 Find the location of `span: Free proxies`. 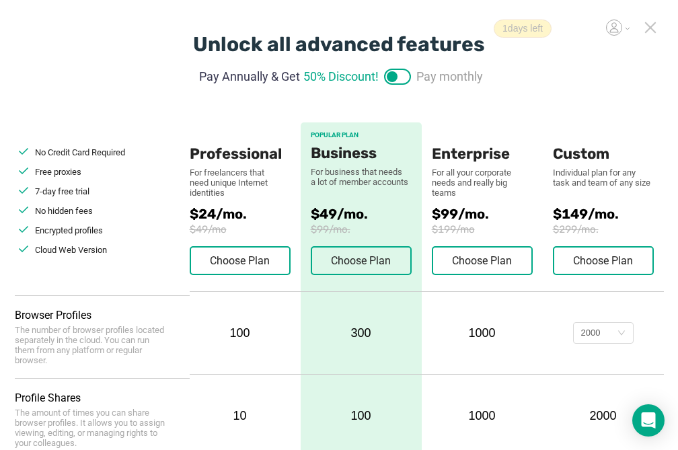

span: Free proxies is located at coordinates (58, 172).